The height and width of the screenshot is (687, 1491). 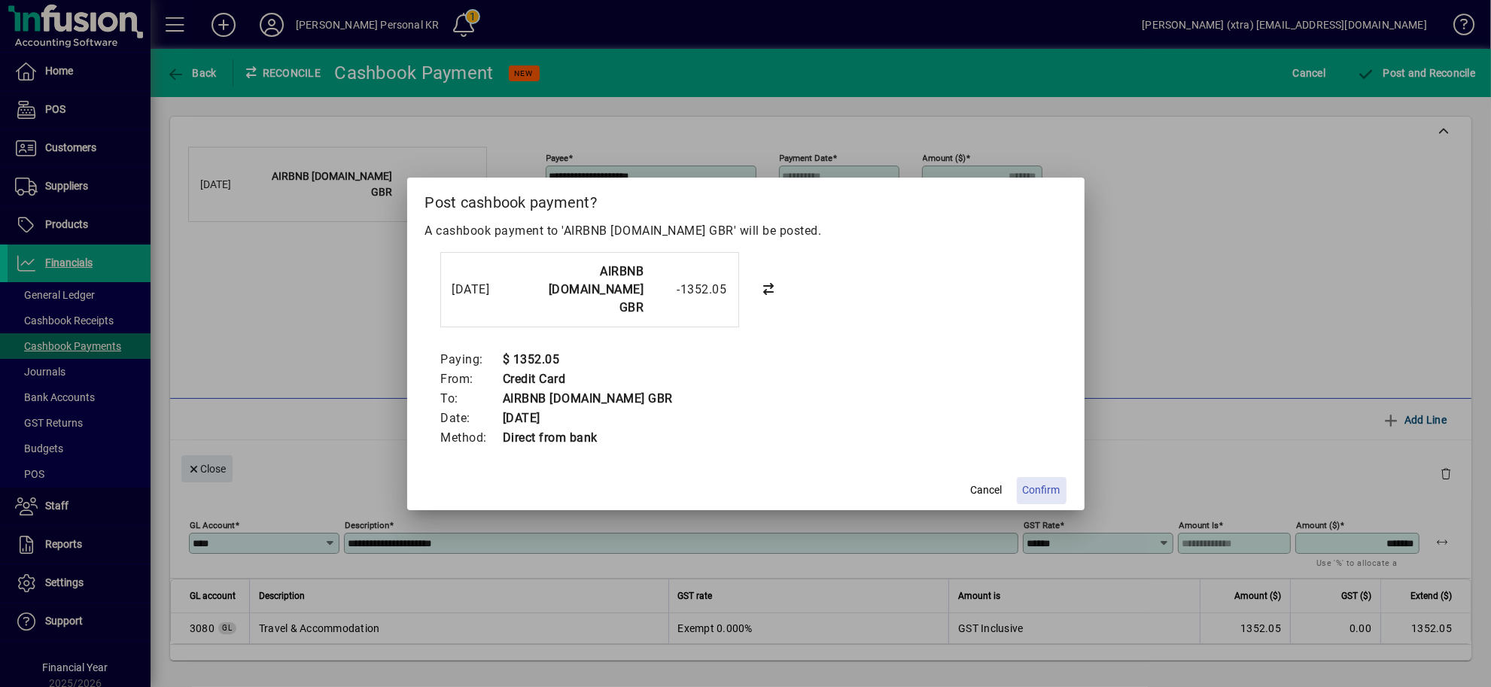 What do you see at coordinates (746, 199) in the screenshot?
I see `h2: Post cashbook payment?` at bounding box center [746, 199].